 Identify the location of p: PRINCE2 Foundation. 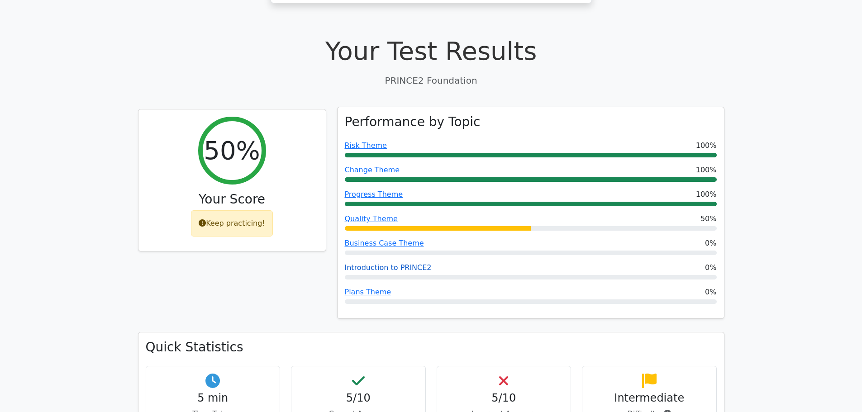
(431, 81).